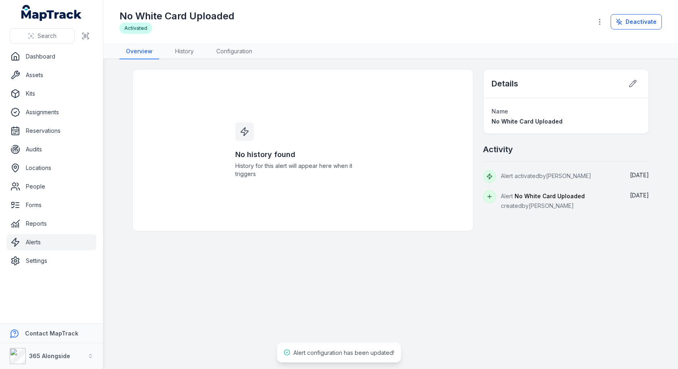 Image resolution: width=678 pixels, height=369 pixels. I want to click on a: History, so click(184, 52).